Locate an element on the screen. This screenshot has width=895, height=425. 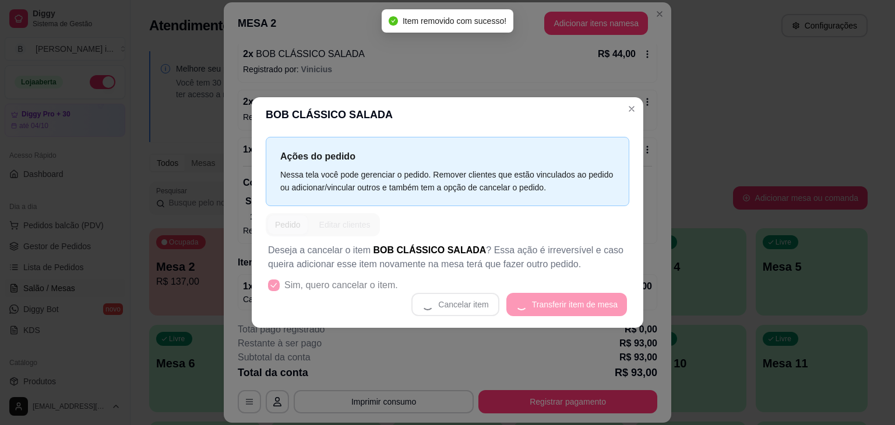
span: BOB CLÁSSICO SALADA is located at coordinates (430, 250).